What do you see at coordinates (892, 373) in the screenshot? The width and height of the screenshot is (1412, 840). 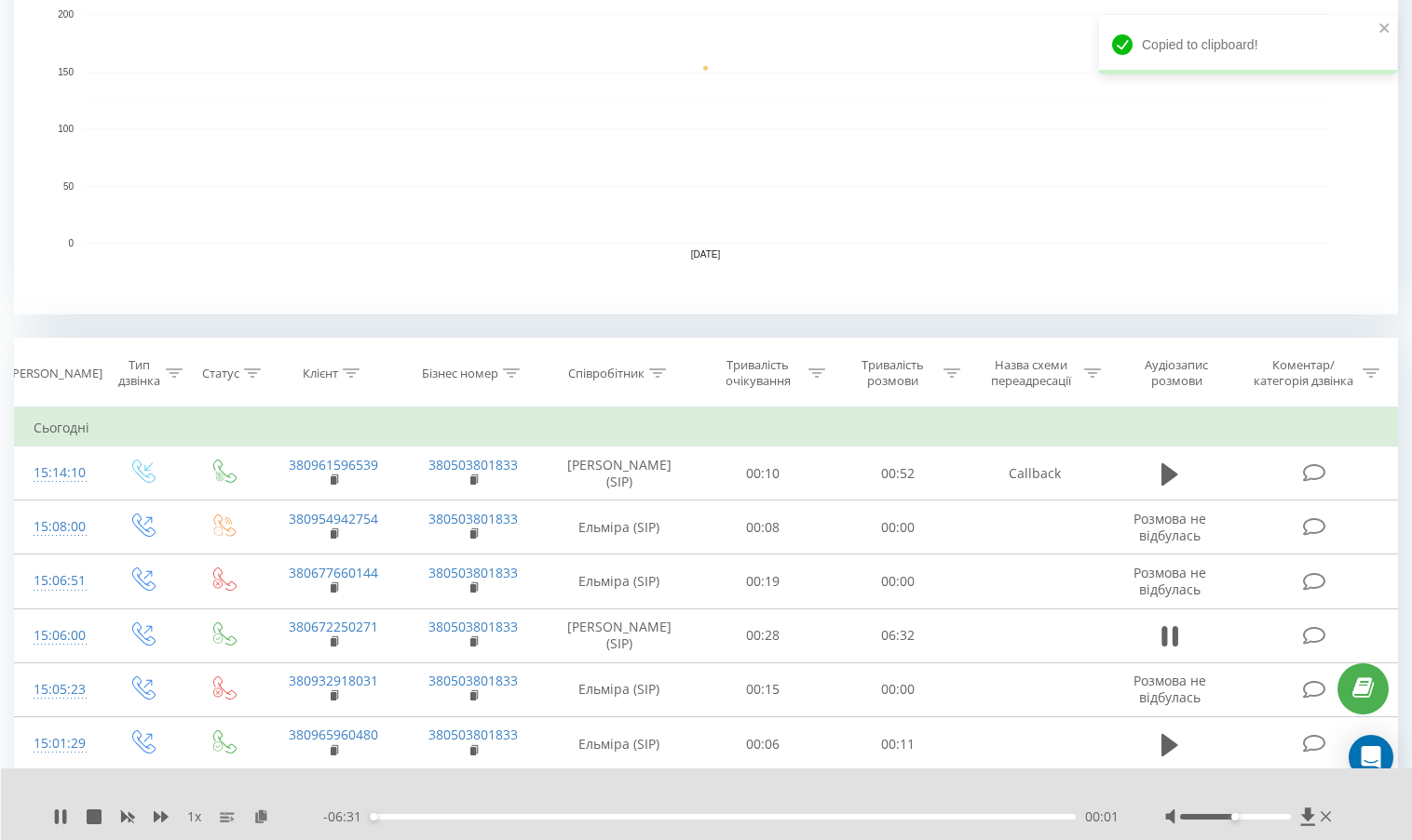 I see `div: Тривалість розмови` at bounding box center [892, 373].